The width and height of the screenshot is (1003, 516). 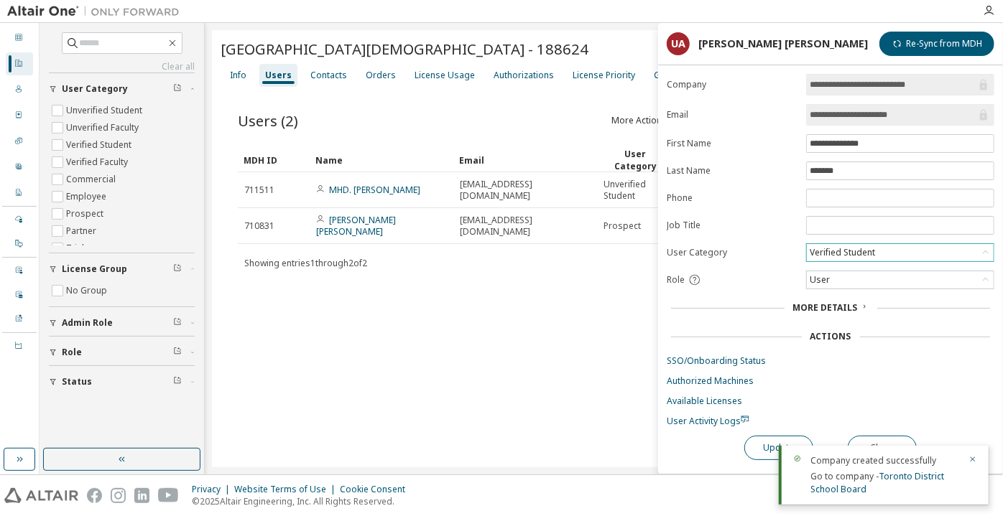 I want to click on label: Trial, so click(x=76, y=248).